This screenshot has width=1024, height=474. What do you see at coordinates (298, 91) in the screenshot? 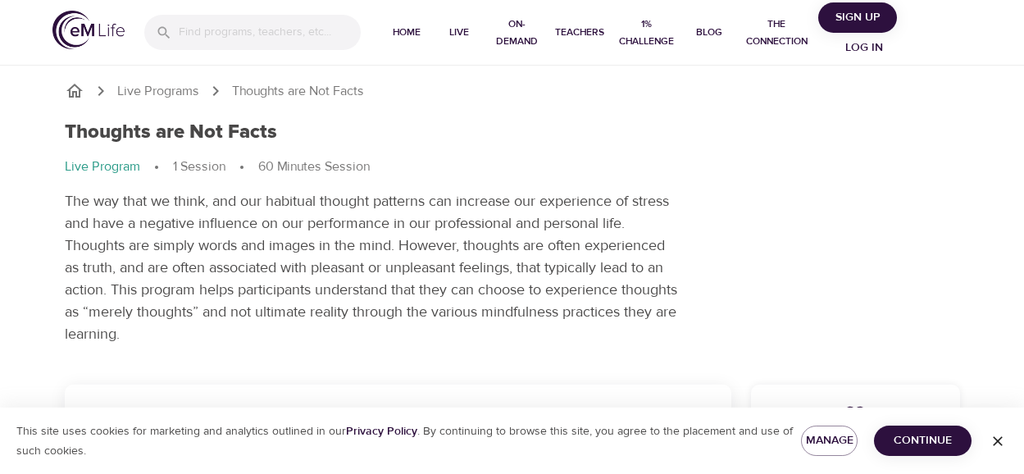
I see `p: Thoughts are Not Facts` at bounding box center [298, 91].